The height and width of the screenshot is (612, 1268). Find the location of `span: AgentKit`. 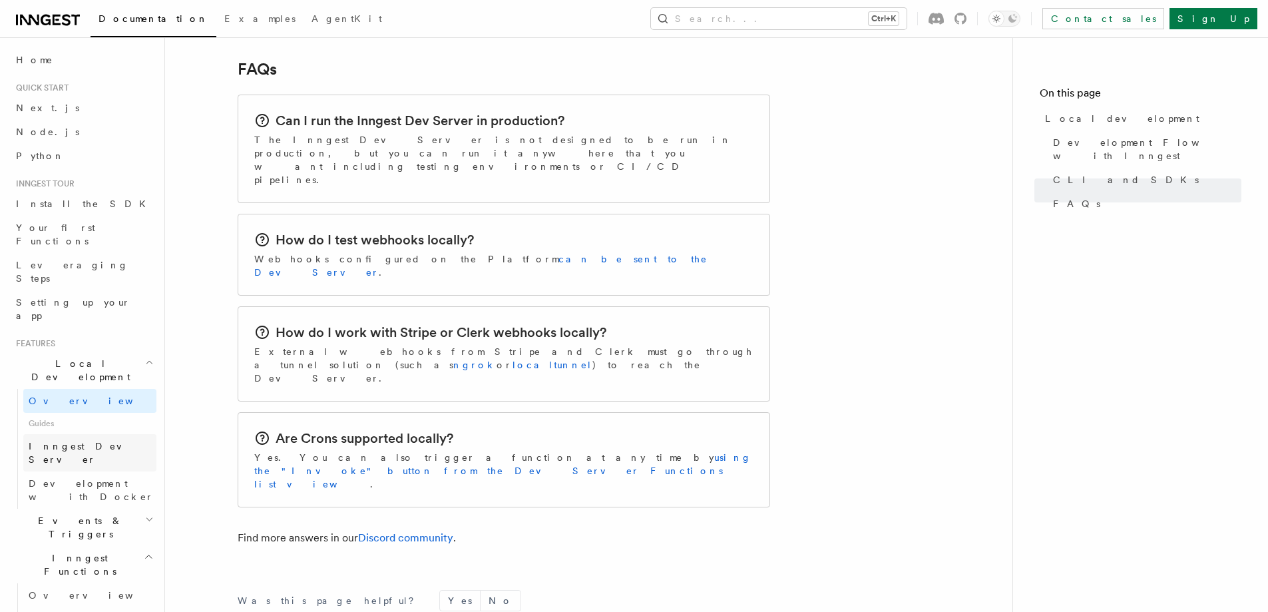

span: AgentKit is located at coordinates (347, 19).